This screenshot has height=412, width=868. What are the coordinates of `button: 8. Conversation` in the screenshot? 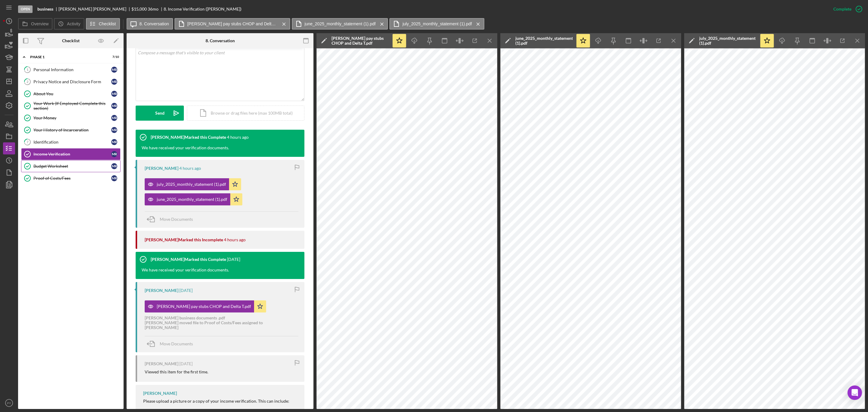 It's located at (150, 24).